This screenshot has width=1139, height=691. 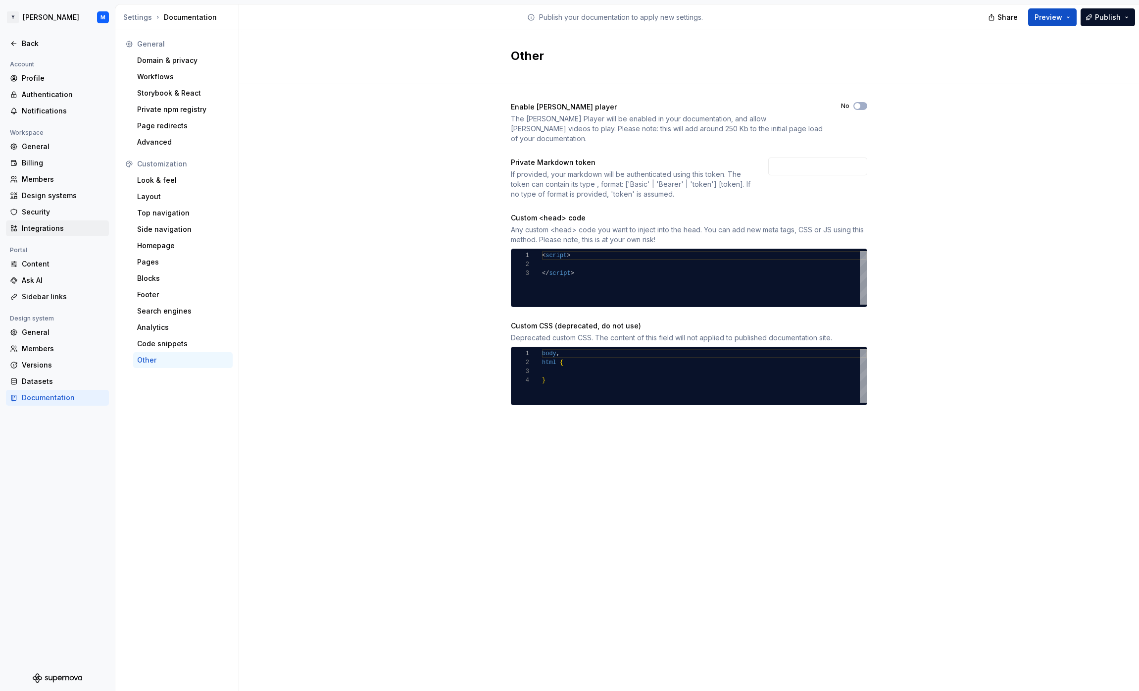 What do you see at coordinates (183, 109) in the screenshot?
I see `div: Private npm registry` at bounding box center [183, 109].